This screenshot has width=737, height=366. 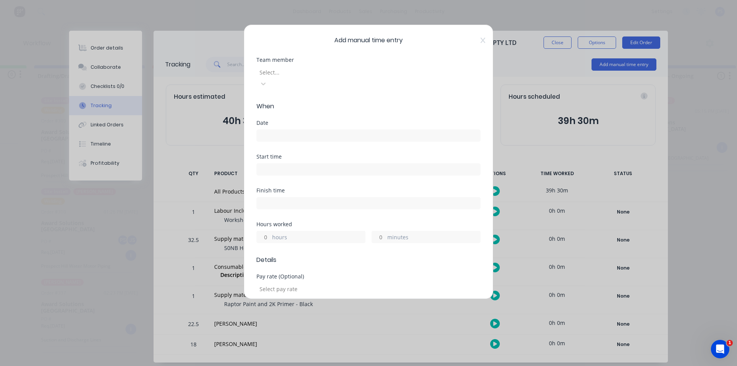 What do you see at coordinates (368, 123) in the screenshot?
I see `div: Date` at bounding box center [368, 123].